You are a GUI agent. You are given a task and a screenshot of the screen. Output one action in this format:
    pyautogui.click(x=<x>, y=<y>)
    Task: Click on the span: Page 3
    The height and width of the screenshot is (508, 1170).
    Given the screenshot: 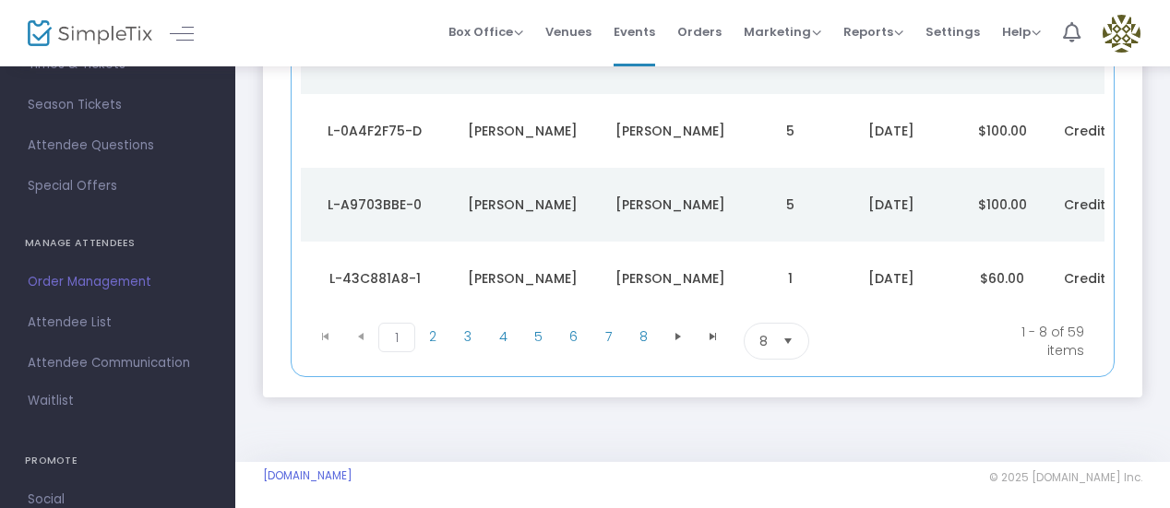 What is the action you would take?
    pyautogui.click(x=468, y=337)
    